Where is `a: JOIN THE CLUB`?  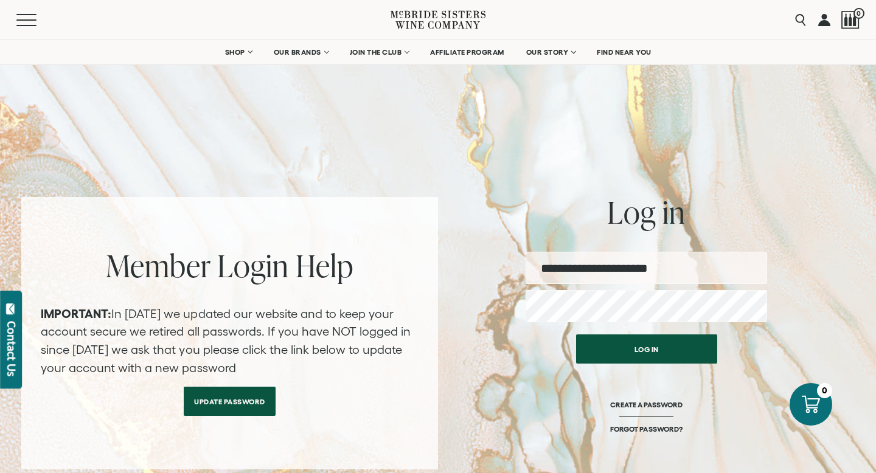 a: JOIN THE CLUB is located at coordinates (379, 52).